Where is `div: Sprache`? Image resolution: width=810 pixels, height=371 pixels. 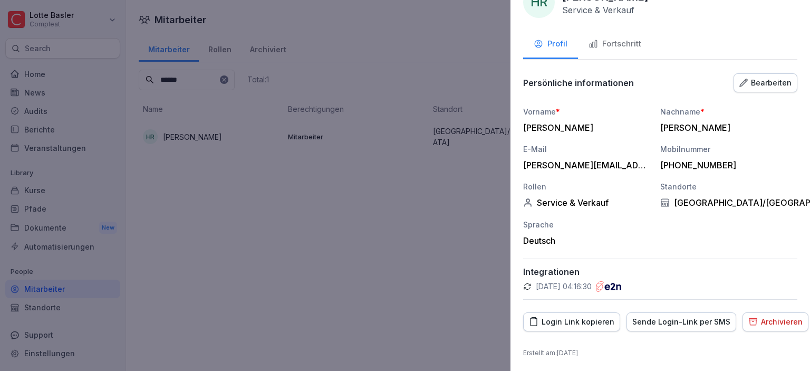
div: Sprache is located at coordinates (586, 224).